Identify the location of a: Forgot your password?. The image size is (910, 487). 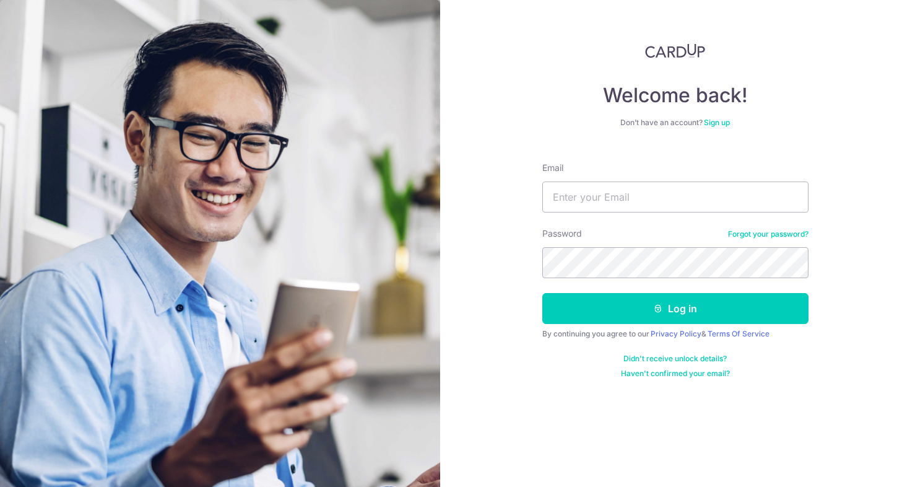
(769, 234).